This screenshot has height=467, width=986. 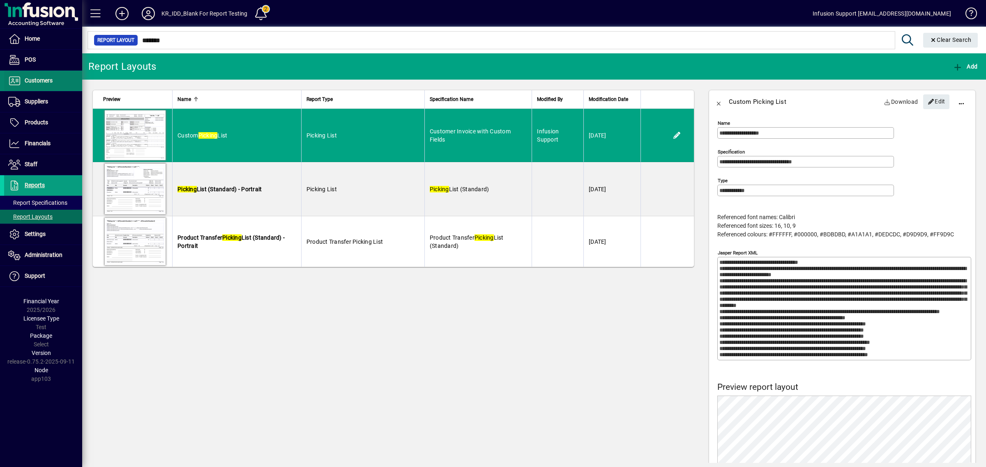 What do you see at coordinates (38, 203) in the screenshot?
I see `span: Report Specifications` at bounding box center [38, 203].